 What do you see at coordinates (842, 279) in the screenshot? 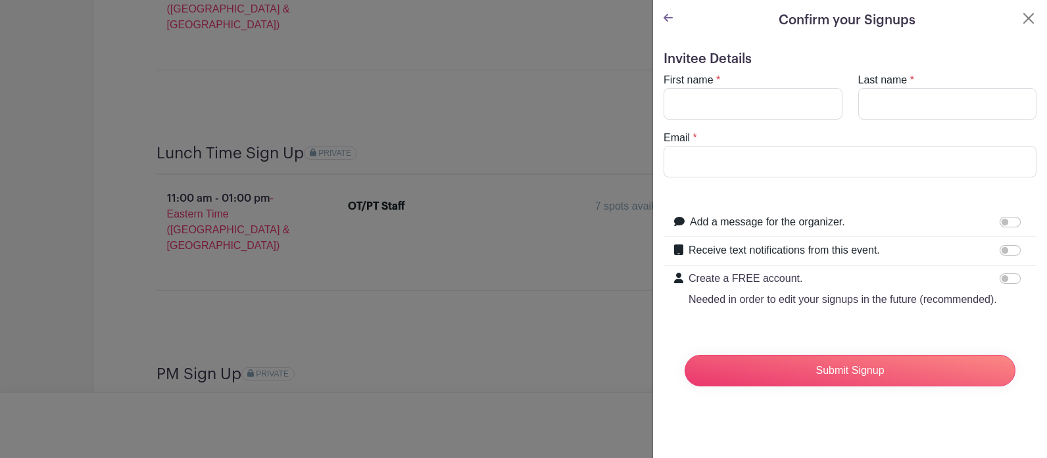
I see `p: Create a FREE account.` at bounding box center [842, 279].